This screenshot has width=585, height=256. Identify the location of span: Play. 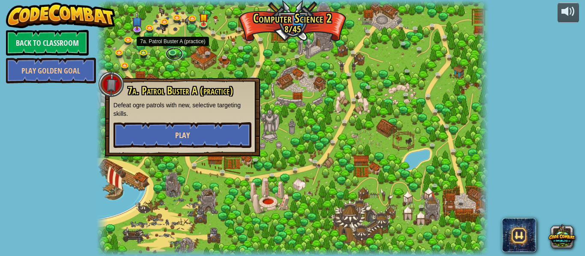
(182, 135).